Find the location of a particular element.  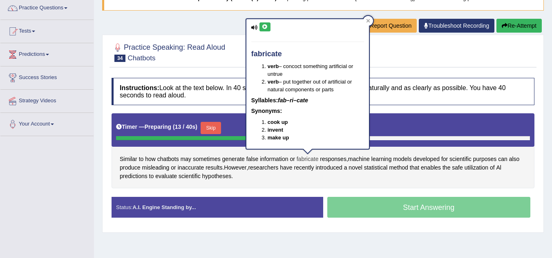

b: invent is located at coordinates (275, 130).